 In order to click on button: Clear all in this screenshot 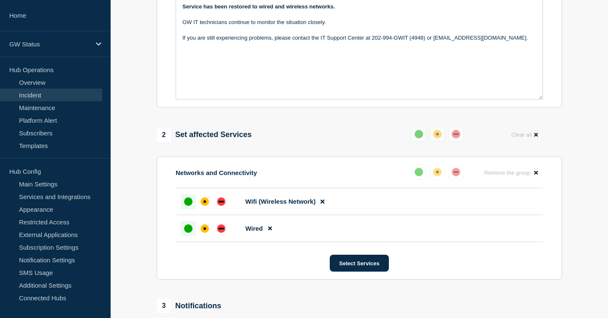, I will do `click(524, 135)`.